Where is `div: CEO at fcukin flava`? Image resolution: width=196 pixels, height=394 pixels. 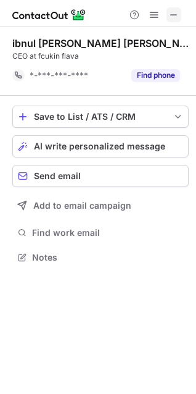
div: CEO at fcukin flava is located at coordinates (101, 56).